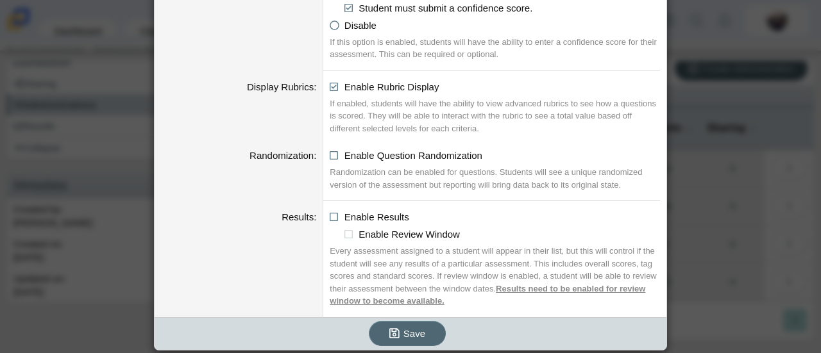 The height and width of the screenshot is (353, 821). I want to click on div: Every assessment assigned to a student will appear in their list, but this will control if the st..., so click(494, 276).